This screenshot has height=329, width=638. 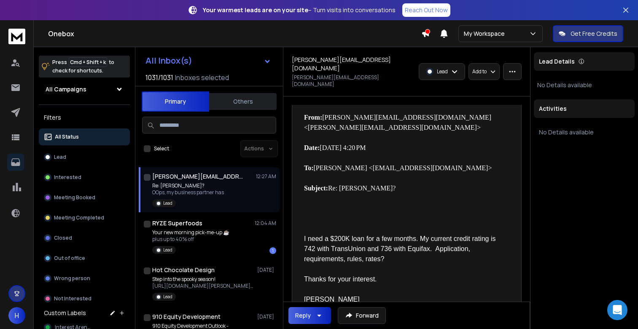 I want to click on button: Lead, so click(x=84, y=157).